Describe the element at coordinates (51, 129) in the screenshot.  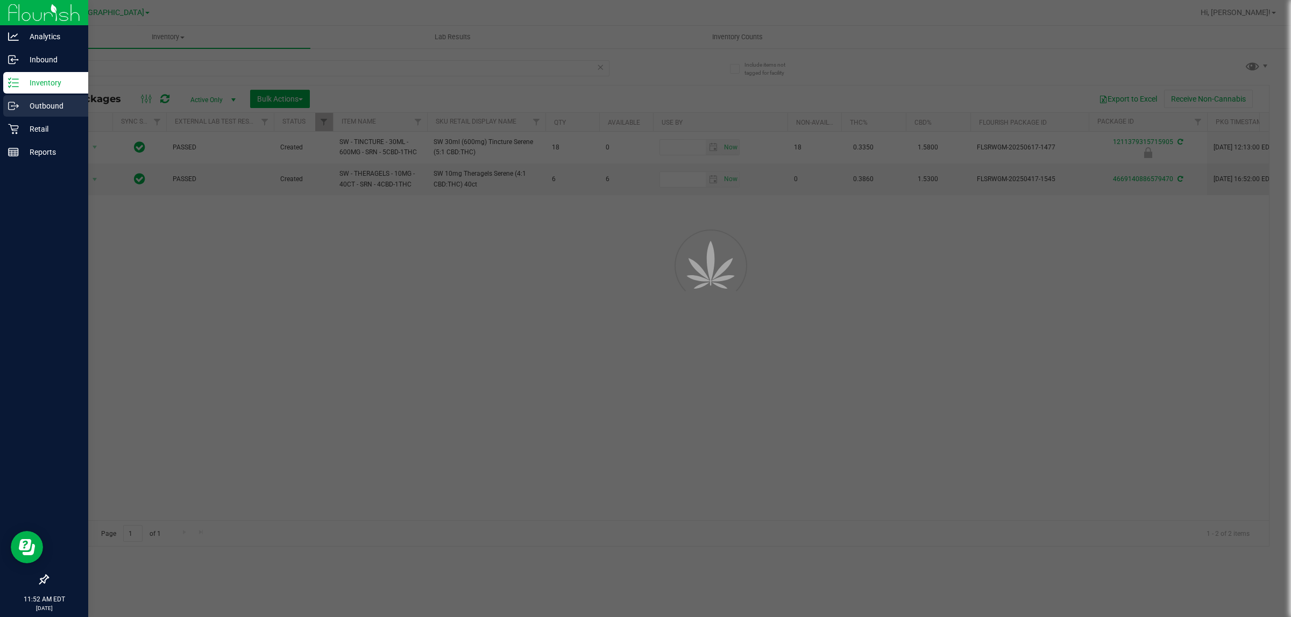
I see `p: Retail` at that location.